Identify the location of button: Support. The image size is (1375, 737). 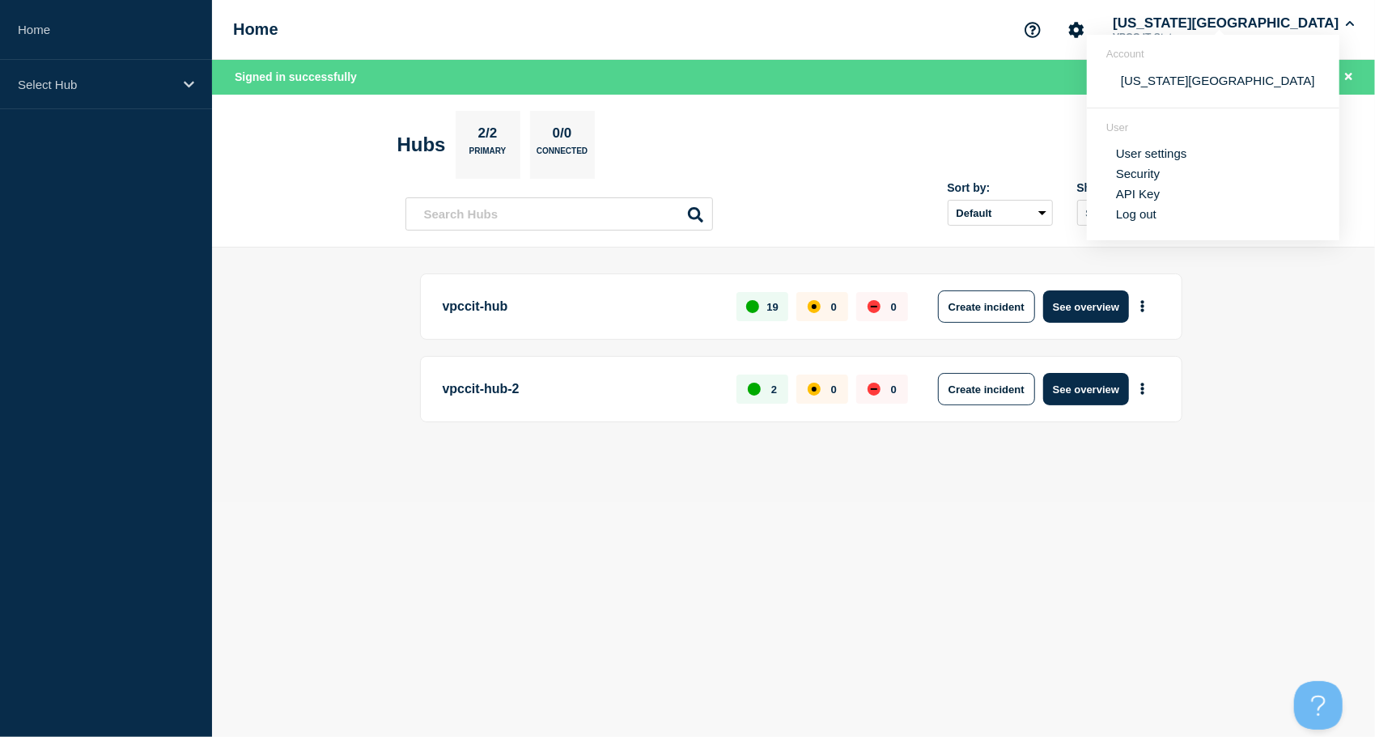
(1033, 30).